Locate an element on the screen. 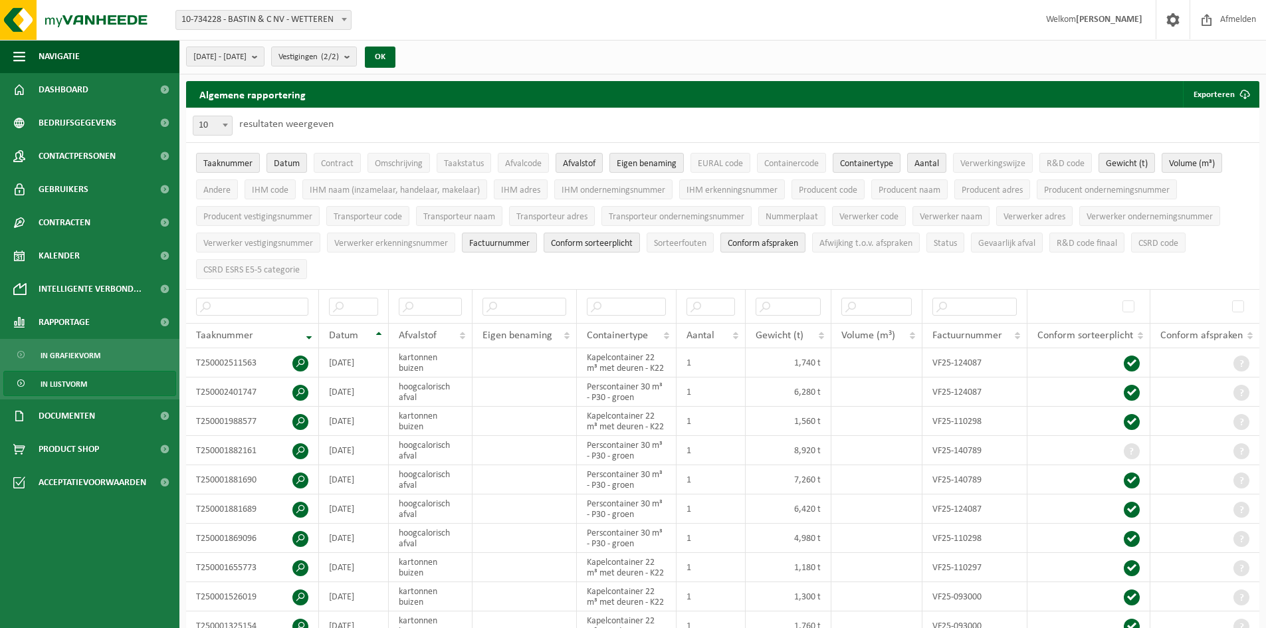 This screenshot has height=628, width=1266. button: Afwijking t.o.v. afsprakenAfwijking t.o.v. afspraken: Activate to sort is located at coordinates (866, 243).